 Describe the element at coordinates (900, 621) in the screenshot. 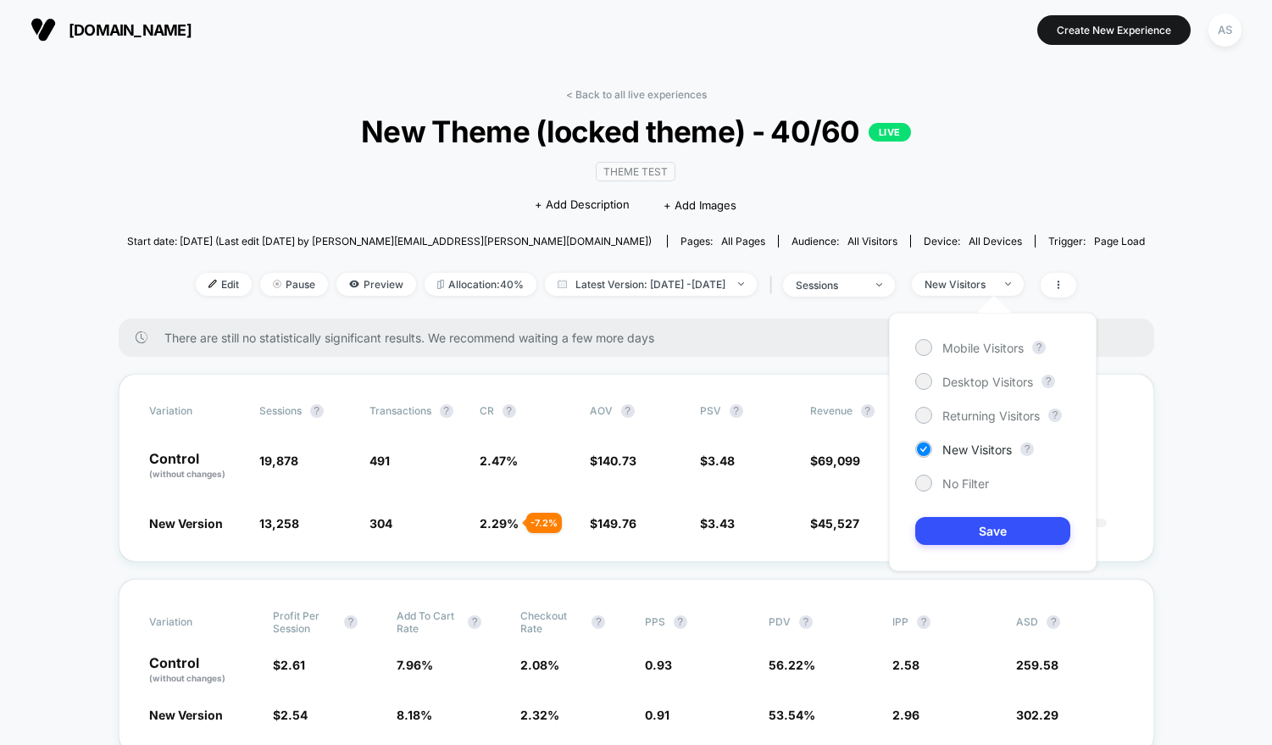

I see `span: IPP` at that location.